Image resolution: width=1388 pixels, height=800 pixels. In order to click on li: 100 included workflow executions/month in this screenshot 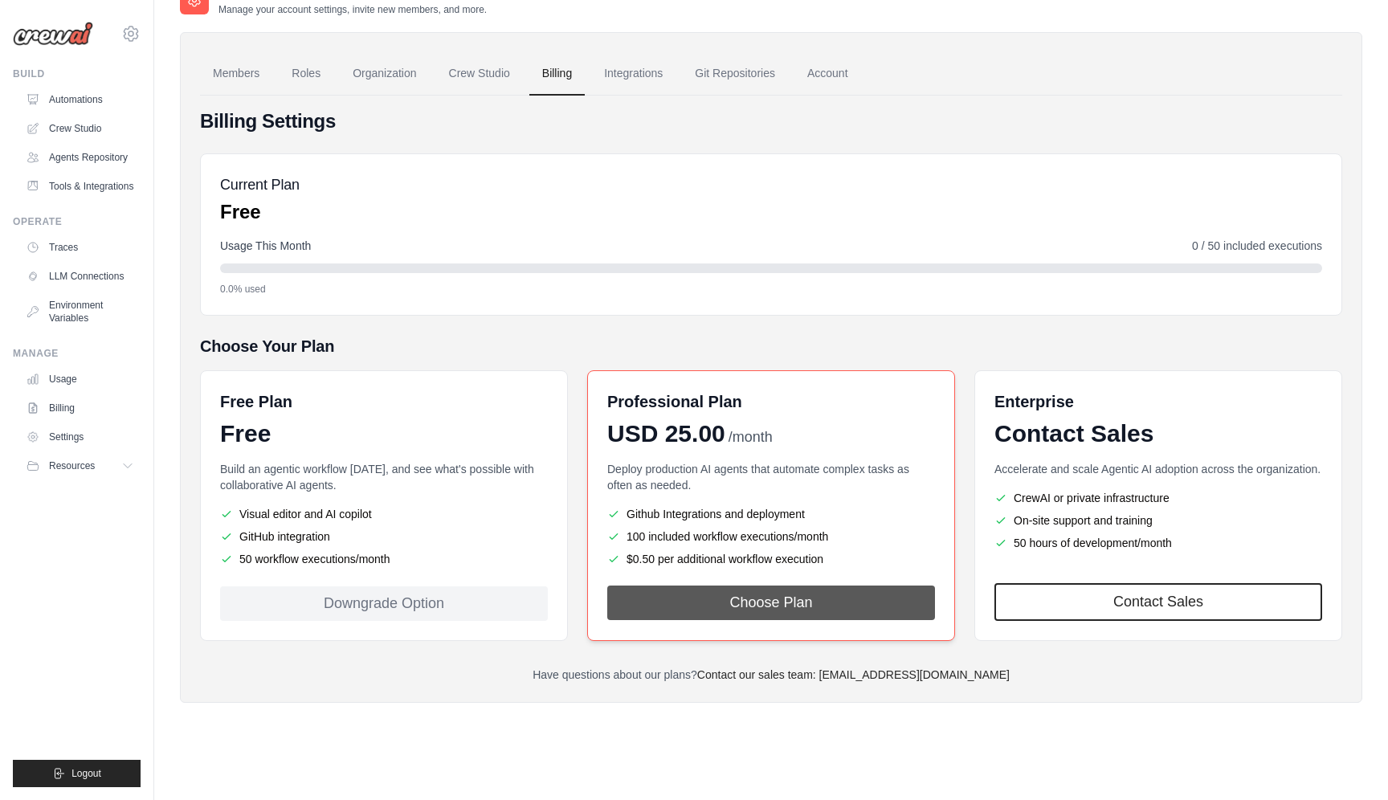, I will do `click(771, 536)`.